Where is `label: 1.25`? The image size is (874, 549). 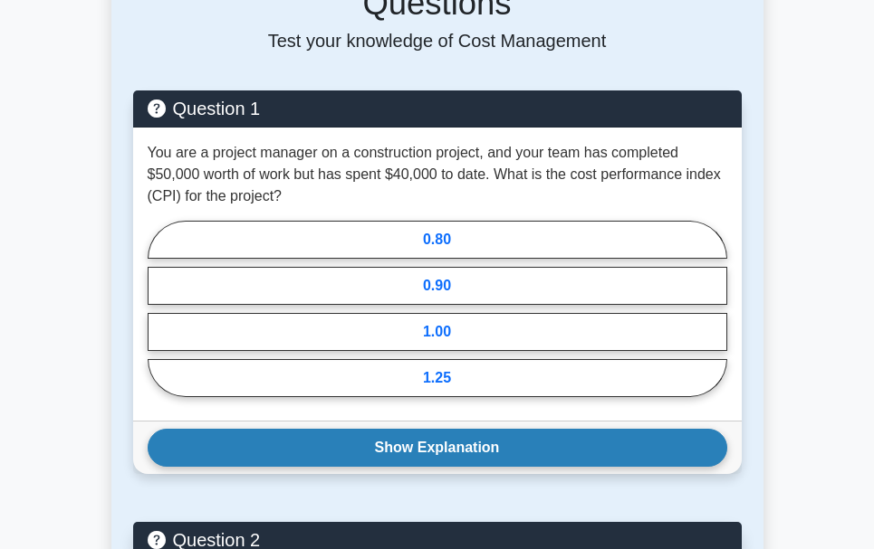 label: 1.25 is located at coordinates (437, 378).